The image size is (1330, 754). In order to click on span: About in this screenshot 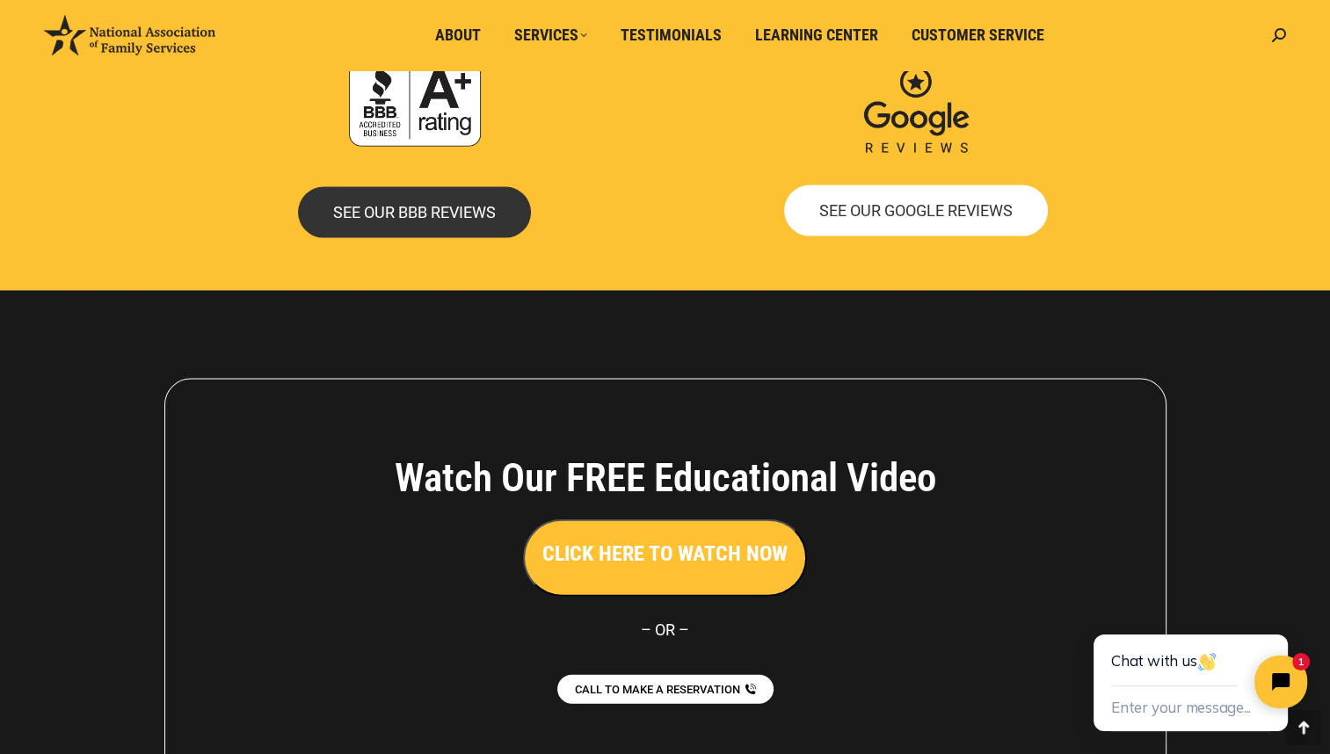, I will do `click(458, 35)`.